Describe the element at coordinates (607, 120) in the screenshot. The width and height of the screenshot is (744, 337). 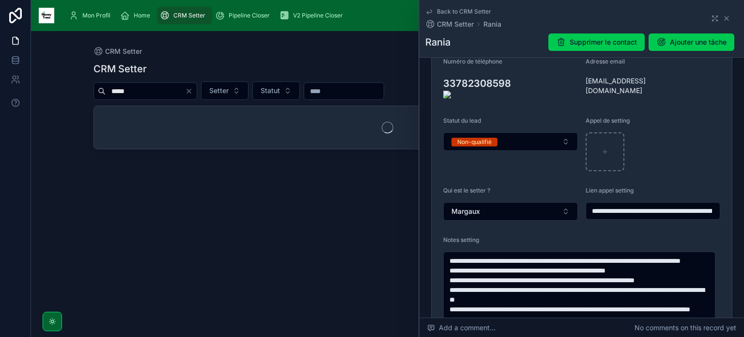
I see `span: Appel de setting` at that location.